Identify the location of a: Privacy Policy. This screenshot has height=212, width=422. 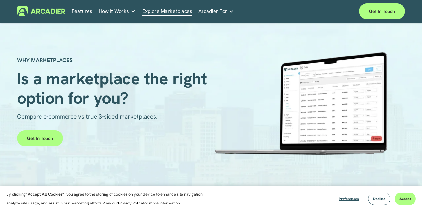
(131, 203).